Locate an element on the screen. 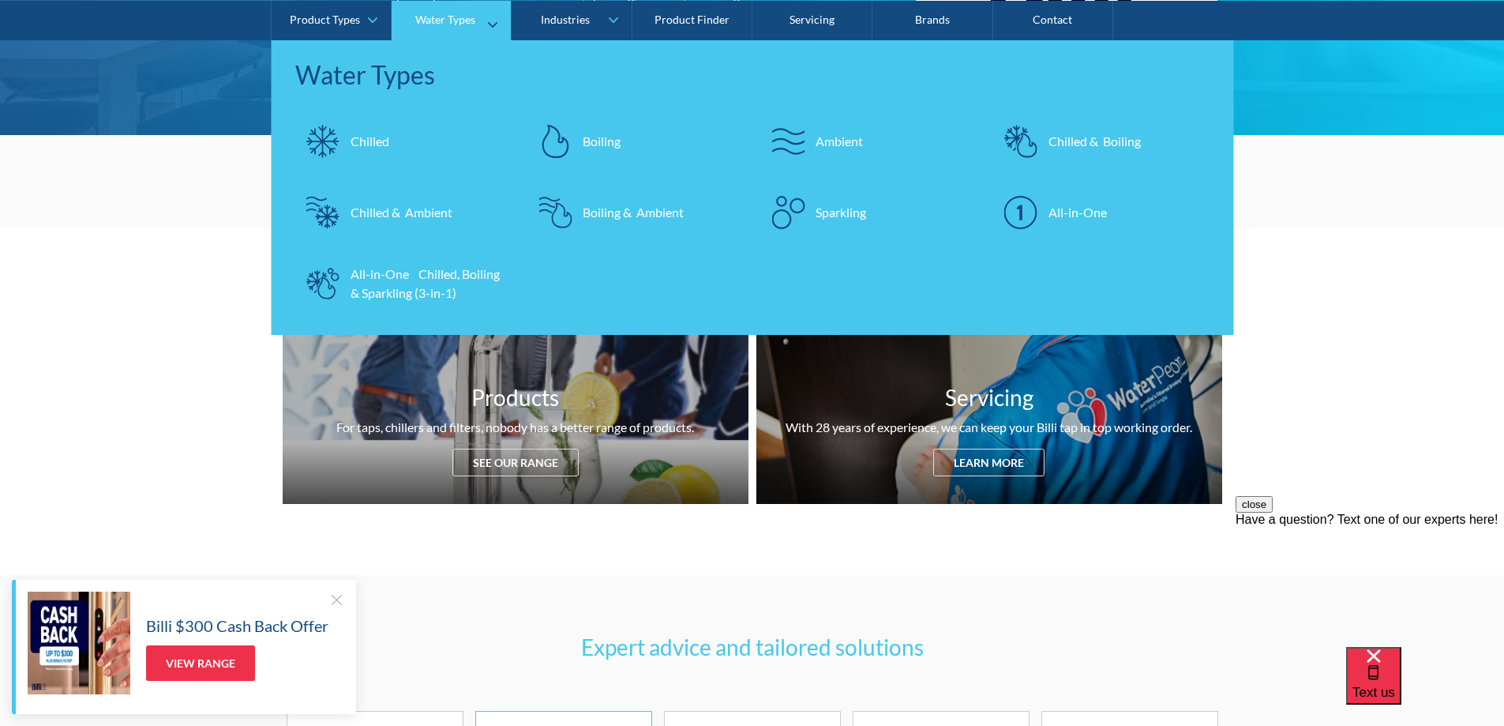 The width and height of the screenshot is (1504, 726). a: Boiling & Ambient is located at coordinates (636, 212).